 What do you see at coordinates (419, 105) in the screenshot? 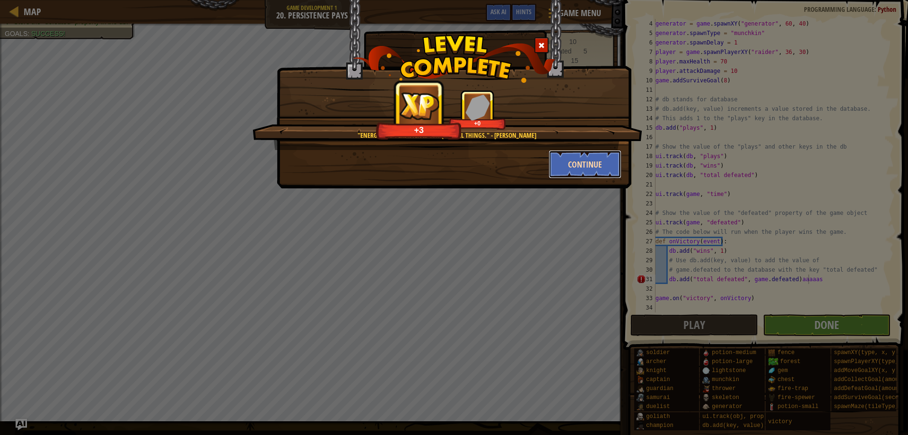
I see `img: reward_icon_xp.png` at bounding box center [419, 105].